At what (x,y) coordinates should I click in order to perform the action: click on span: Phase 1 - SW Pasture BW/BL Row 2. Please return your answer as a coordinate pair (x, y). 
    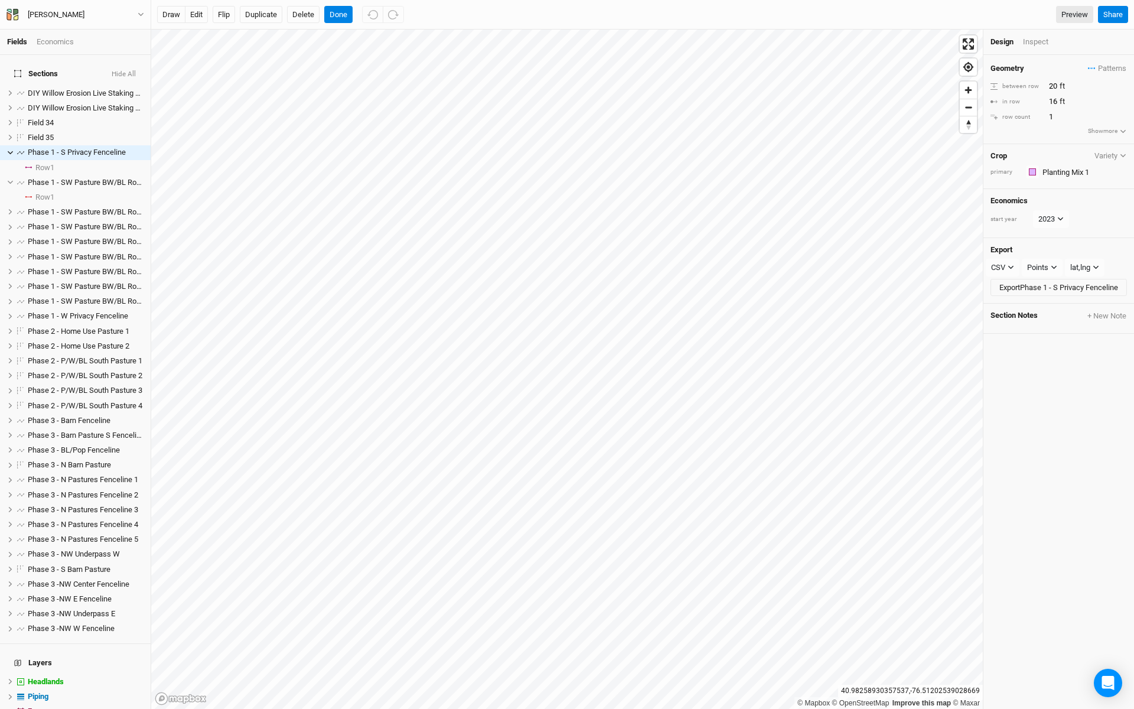
    Looking at the image, I should click on (88, 211).